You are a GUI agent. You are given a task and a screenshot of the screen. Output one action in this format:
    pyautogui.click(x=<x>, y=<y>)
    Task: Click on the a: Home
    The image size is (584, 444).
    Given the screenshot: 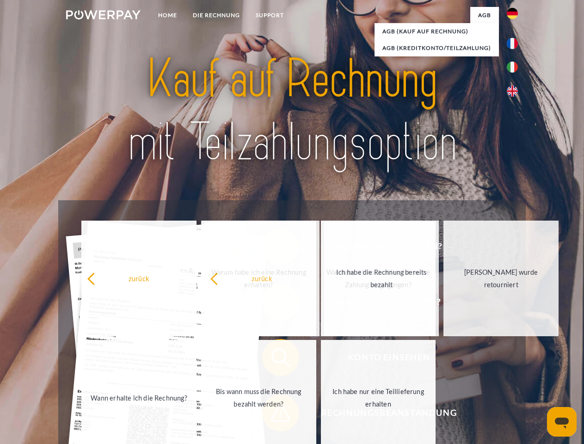 What is the action you would take?
    pyautogui.click(x=167, y=15)
    